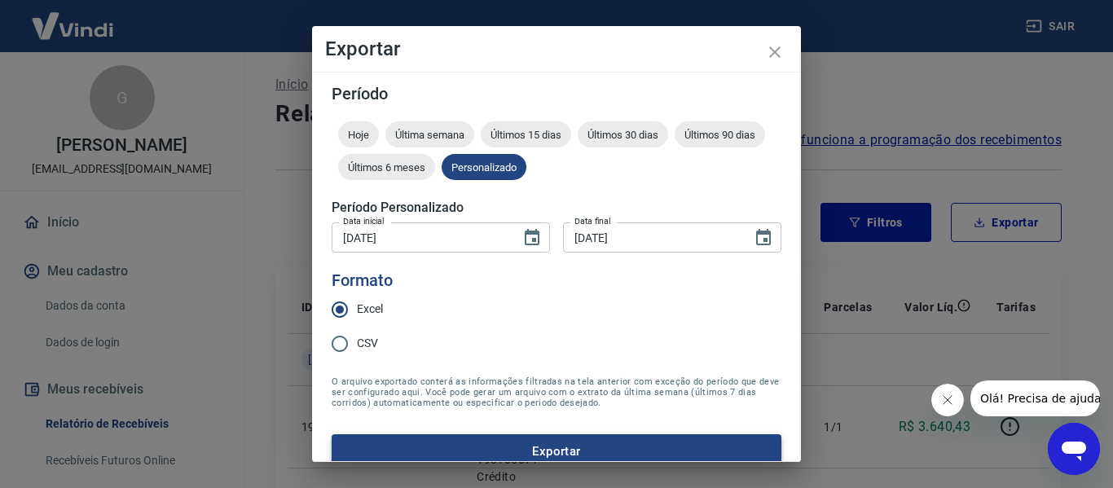  I want to click on span: CSV, so click(367, 343).